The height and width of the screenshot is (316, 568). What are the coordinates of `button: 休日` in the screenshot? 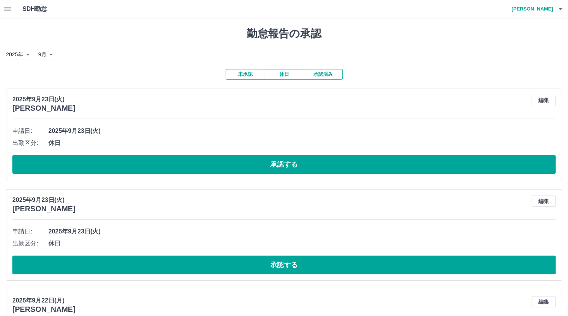 It's located at (284, 74).